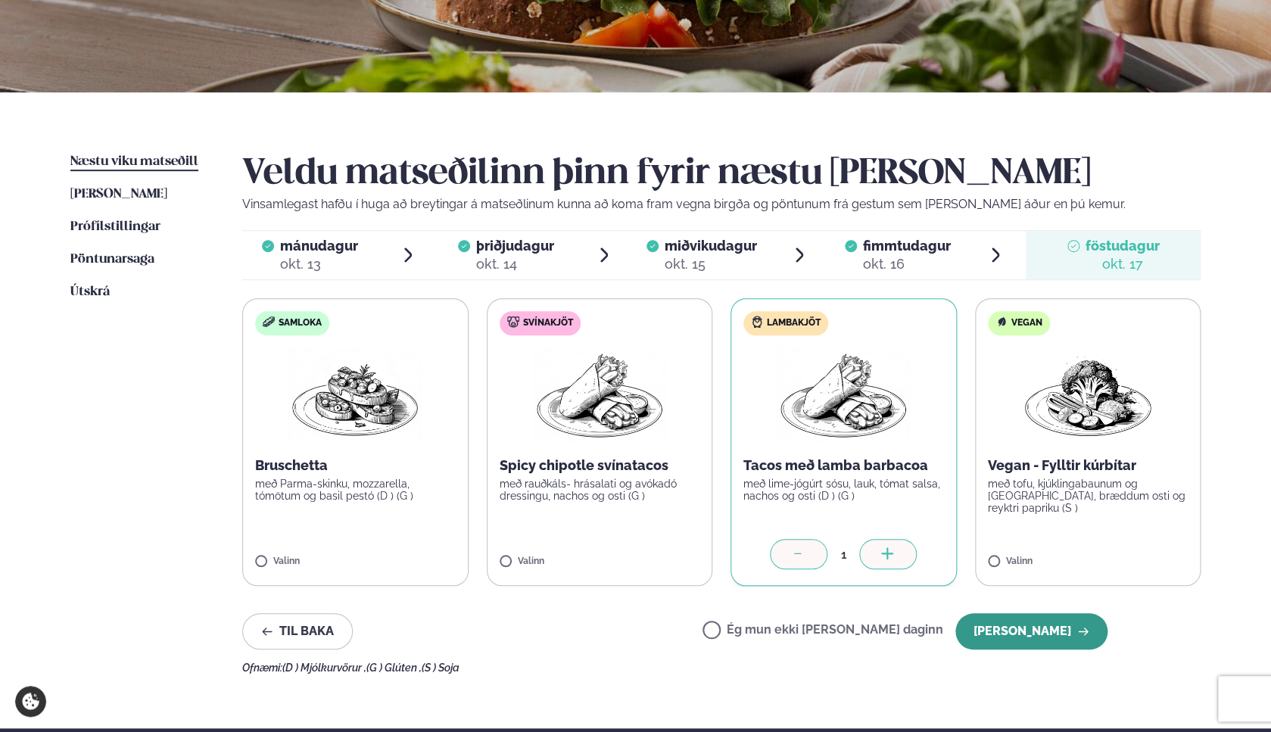  What do you see at coordinates (394, 668) in the screenshot?
I see `span: (G ) Glúten ,` at bounding box center [394, 668].